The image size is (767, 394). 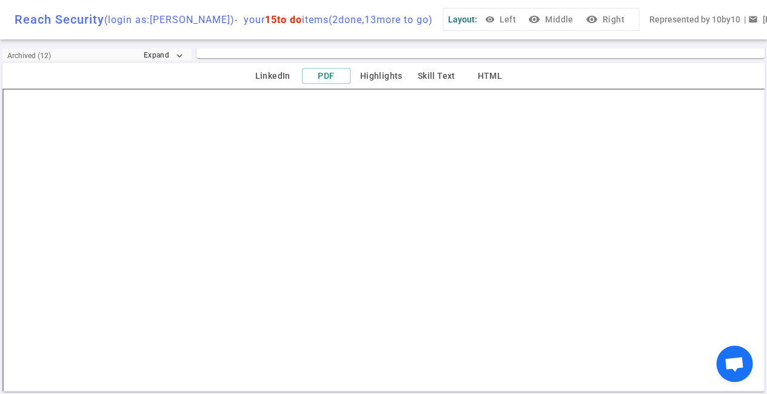 I want to click on span: - your items ( 2 done, 13 more to go), so click(x=334, y=19).